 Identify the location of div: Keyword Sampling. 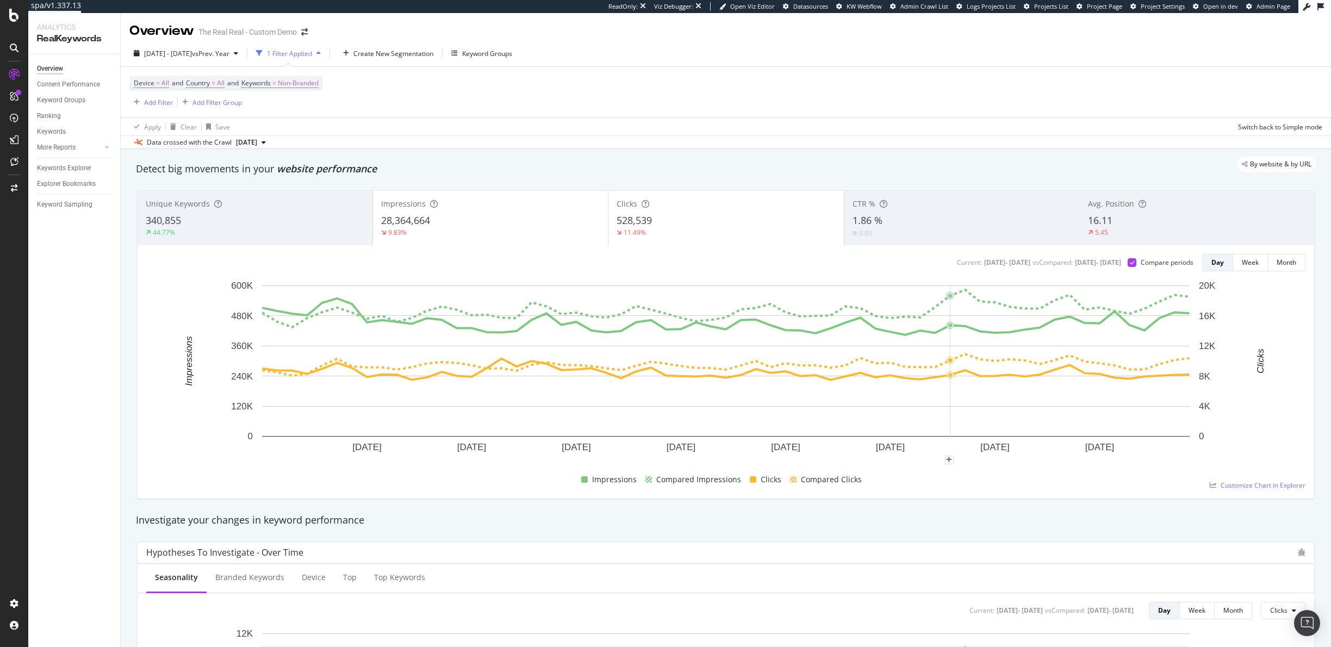
(65, 204).